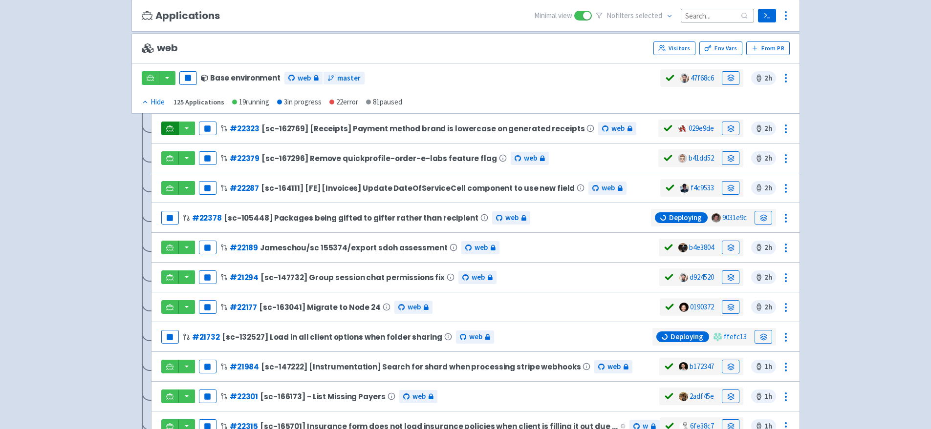 The height and width of the screenshot is (429, 931). What do you see at coordinates (244, 248) in the screenshot?
I see `a: #22189` at bounding box center [244, 248].